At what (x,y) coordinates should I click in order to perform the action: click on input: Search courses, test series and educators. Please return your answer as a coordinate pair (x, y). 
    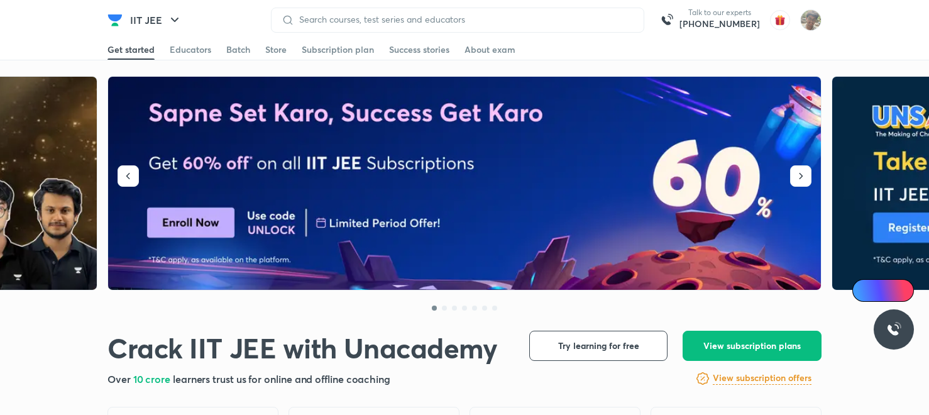
    Looking at the image, I should click on (464, 19).